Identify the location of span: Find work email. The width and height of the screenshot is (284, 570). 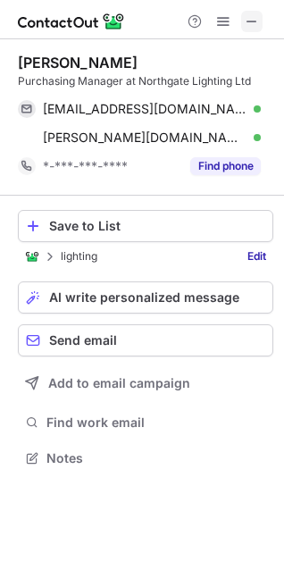
(156, 422).